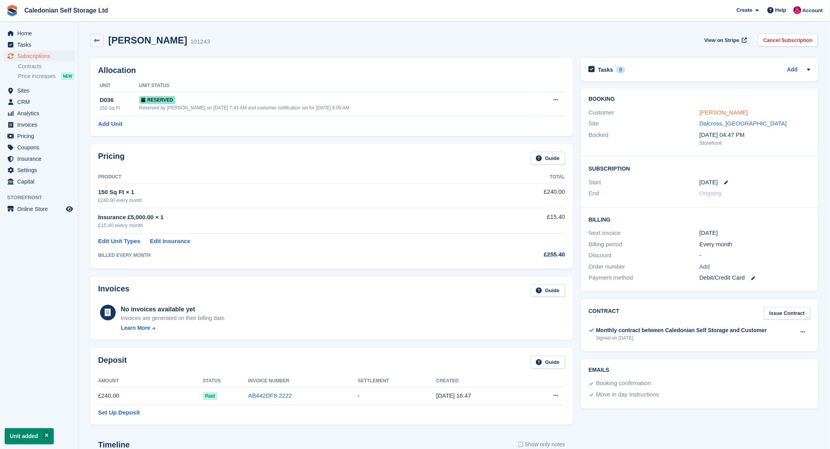 The image size is (830, 449). Describe the element at coordinates (12, 11) in the screenshot. I see `img: stora-icon-8386f47178a22dfd0bd8f6a31ec36ba5ce8667c1dd55bd0f319d3a0aa187defe.svg` at that location.